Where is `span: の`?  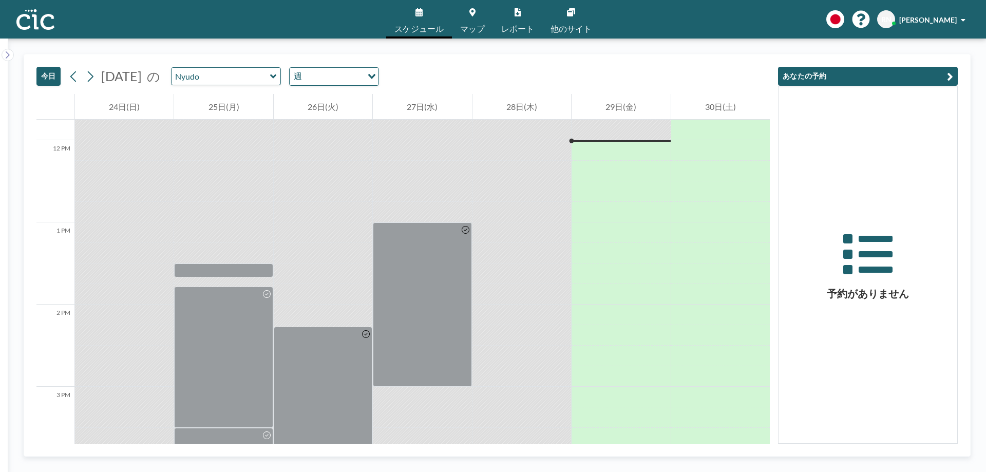
span: の is located at coordinates (154, 76).